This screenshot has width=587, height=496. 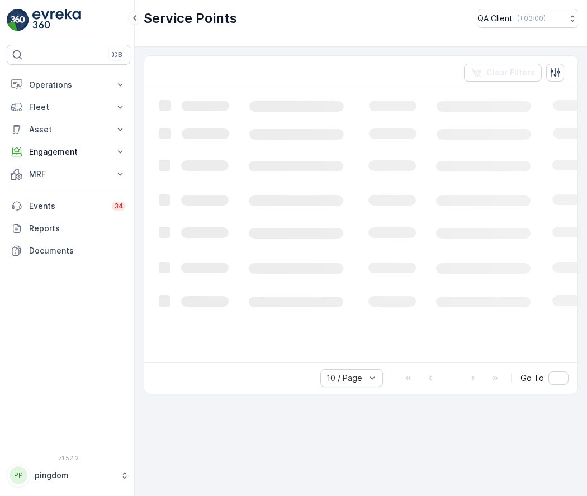 What do you see at coordinates (56, 20) in the screenshot?
I see `img: logo_light-DOdMpM7g.png` at bounding box center [56, 20].